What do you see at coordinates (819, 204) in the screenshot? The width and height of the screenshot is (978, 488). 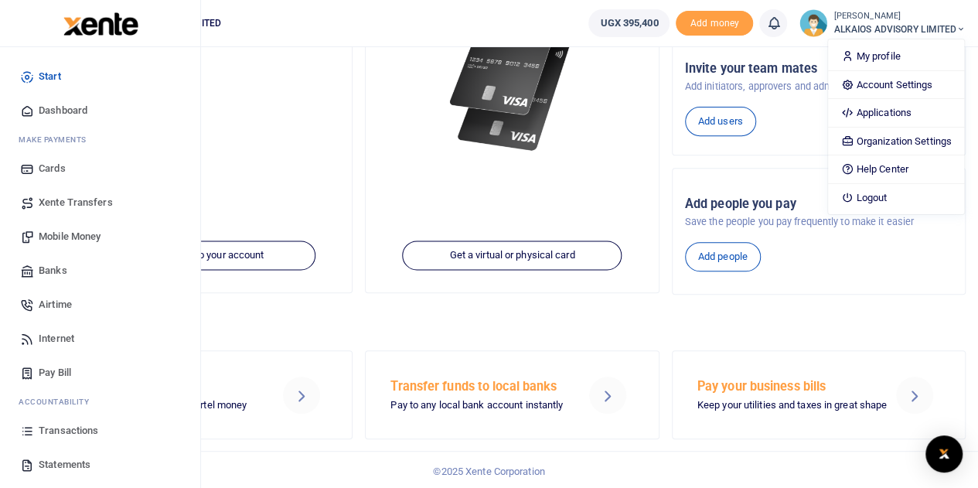 I see `h5: Add people you pay` at bounding box center [819, 204].